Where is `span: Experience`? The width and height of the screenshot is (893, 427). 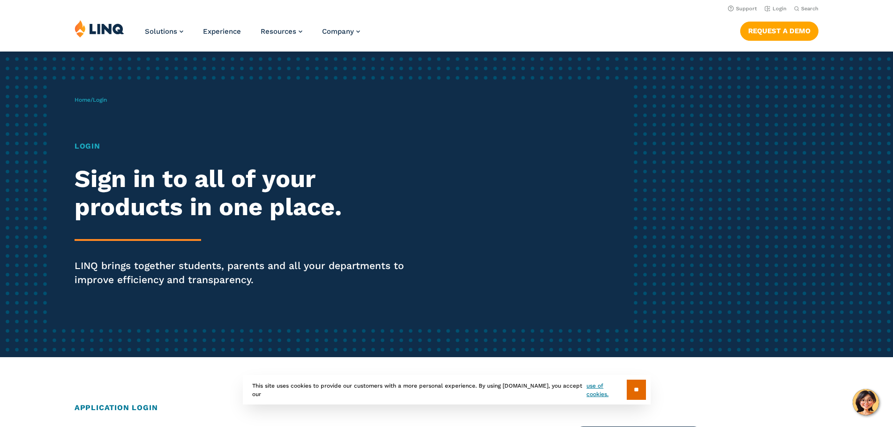
span: Experience is located at coordinates (222, 31).